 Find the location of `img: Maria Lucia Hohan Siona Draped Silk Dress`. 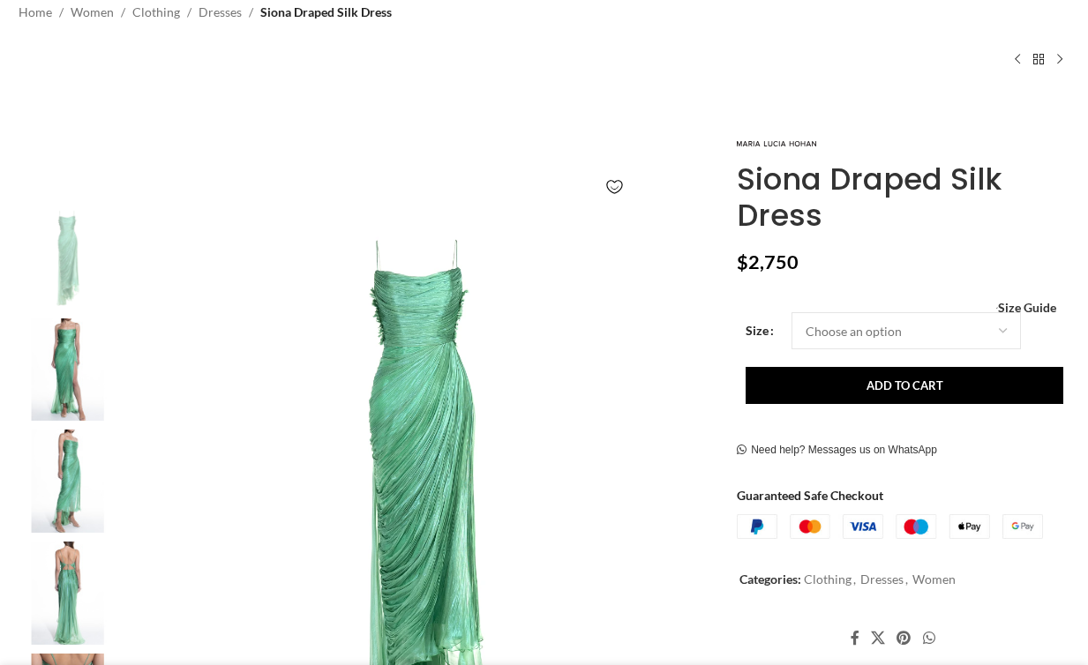

img: Maria Lucia Hohan Siona Draped Silk Dress is located at coordinates (68, 593).